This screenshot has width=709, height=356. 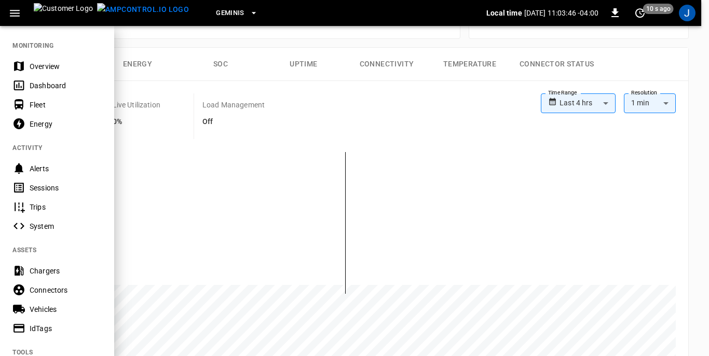 I want to click on div: Trips, so click(x=65, y=207).